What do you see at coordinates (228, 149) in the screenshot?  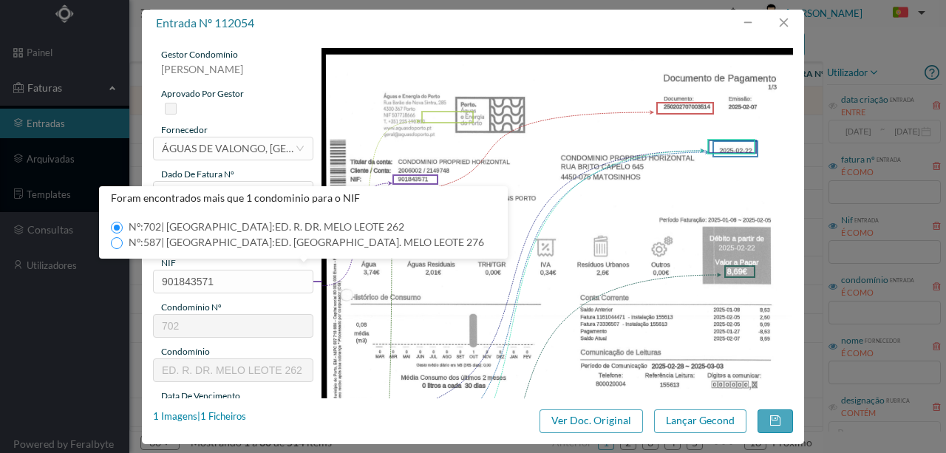 I see `div: ÁGUAS DE VALONGO, SA` at bounding box center [228, 149].